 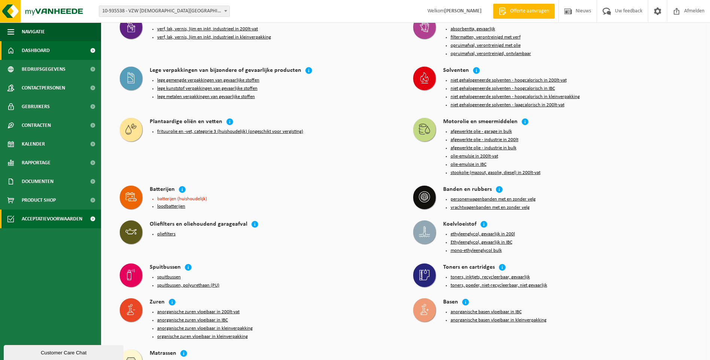 What do you see at coordinates (456, 71) in the screenshot?
I see `h4: Solventen` at bounding box center [456, 71].